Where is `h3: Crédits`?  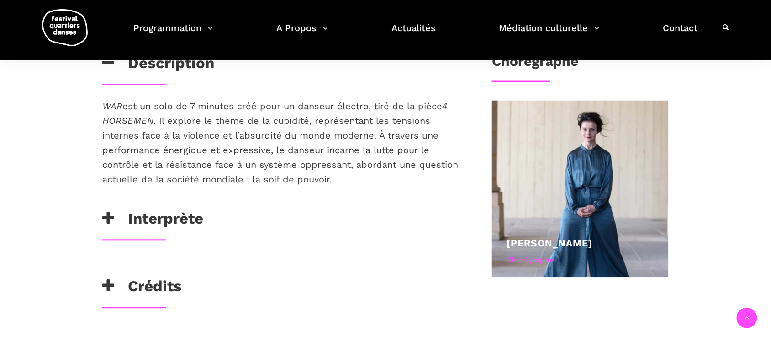
h3: Crédits is located at coordinates (142, 289).